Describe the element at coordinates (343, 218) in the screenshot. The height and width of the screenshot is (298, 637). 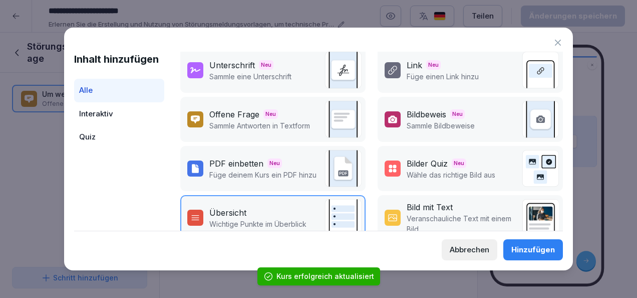
I see `img: overview.svg` at that location.